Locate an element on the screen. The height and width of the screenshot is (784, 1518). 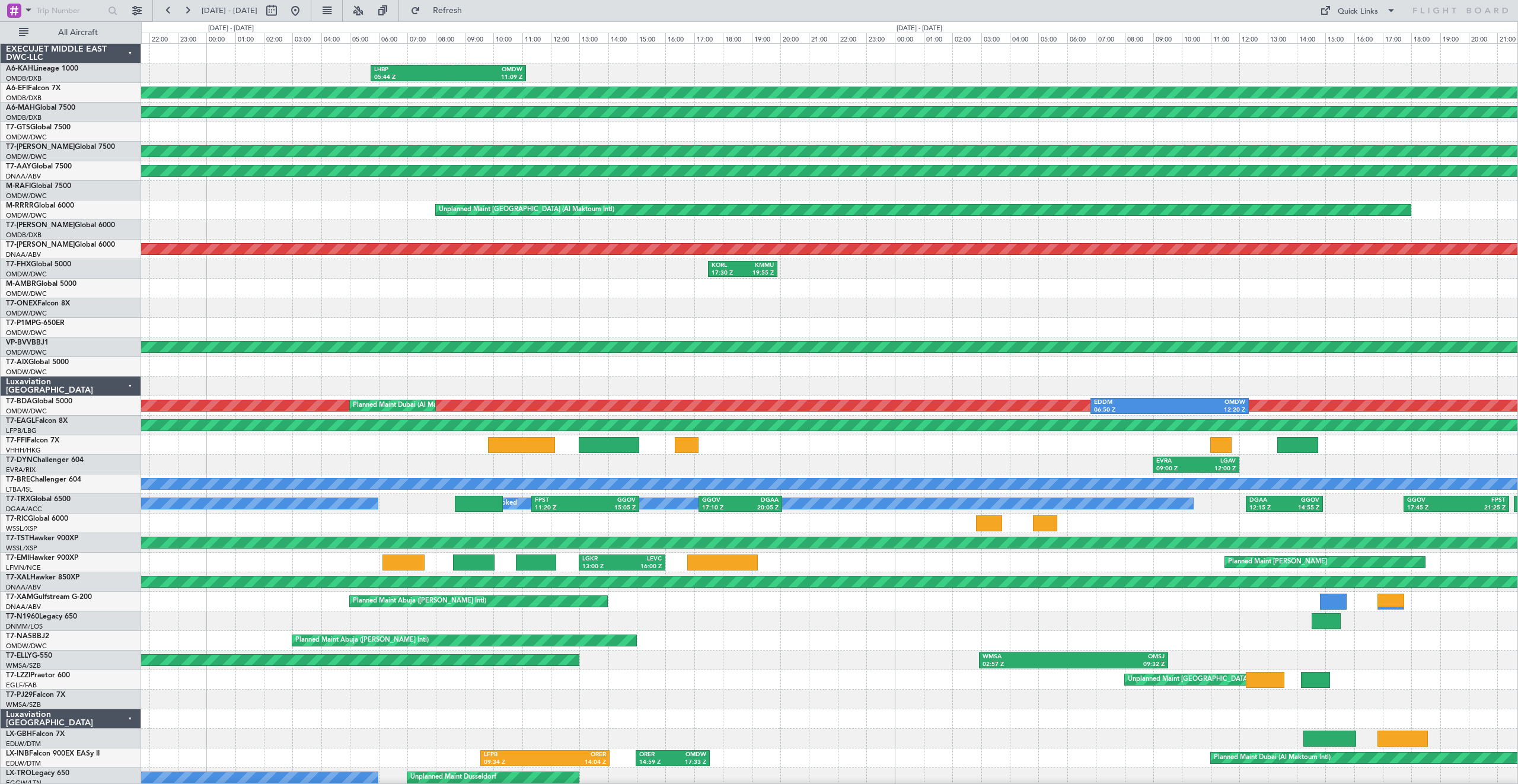
span: All Aircraft is located at coordinates (77, 33).